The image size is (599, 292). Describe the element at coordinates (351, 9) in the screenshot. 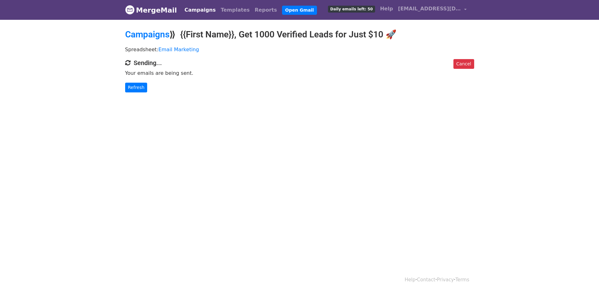

I see `span: Daily emails left: 50` at that location.